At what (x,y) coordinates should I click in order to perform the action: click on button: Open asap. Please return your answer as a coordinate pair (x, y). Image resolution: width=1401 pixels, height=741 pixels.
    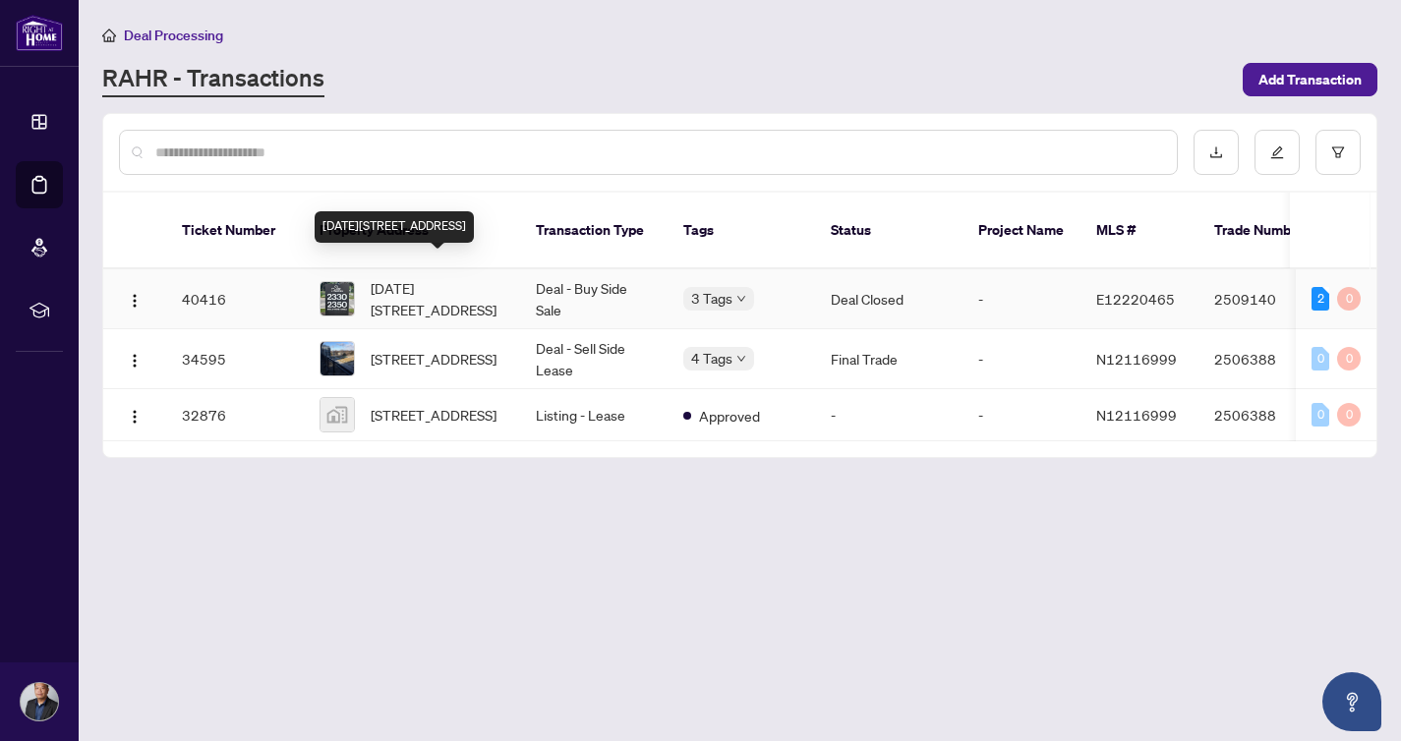
    Looking at the image, I should click on (1352, 702).